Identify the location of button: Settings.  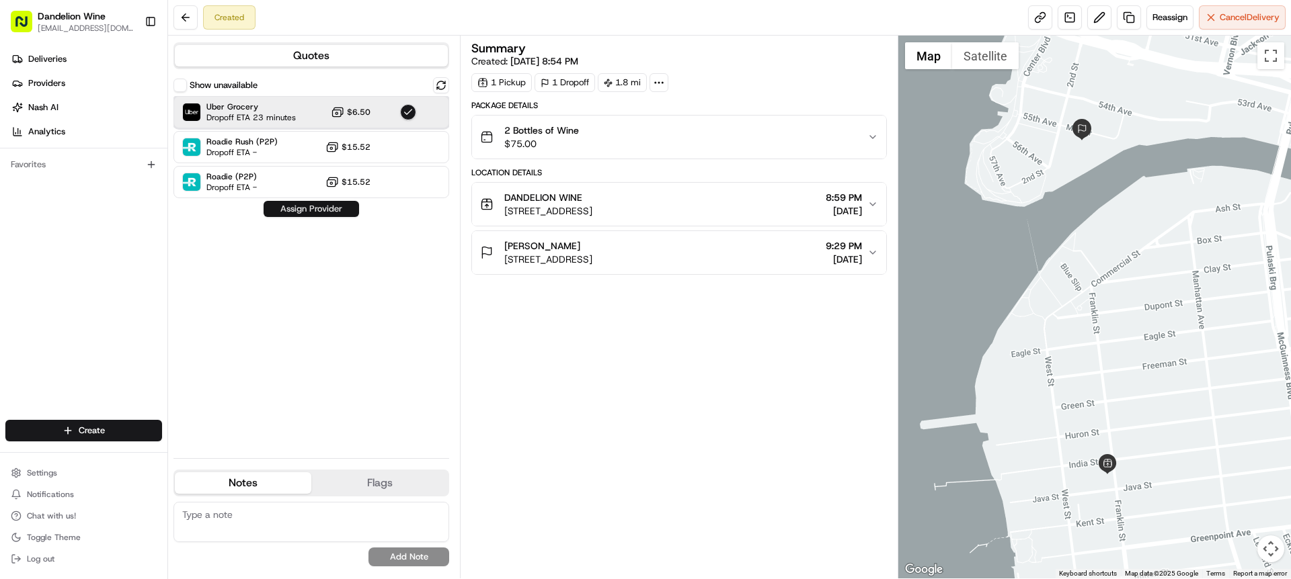
(83, 473).